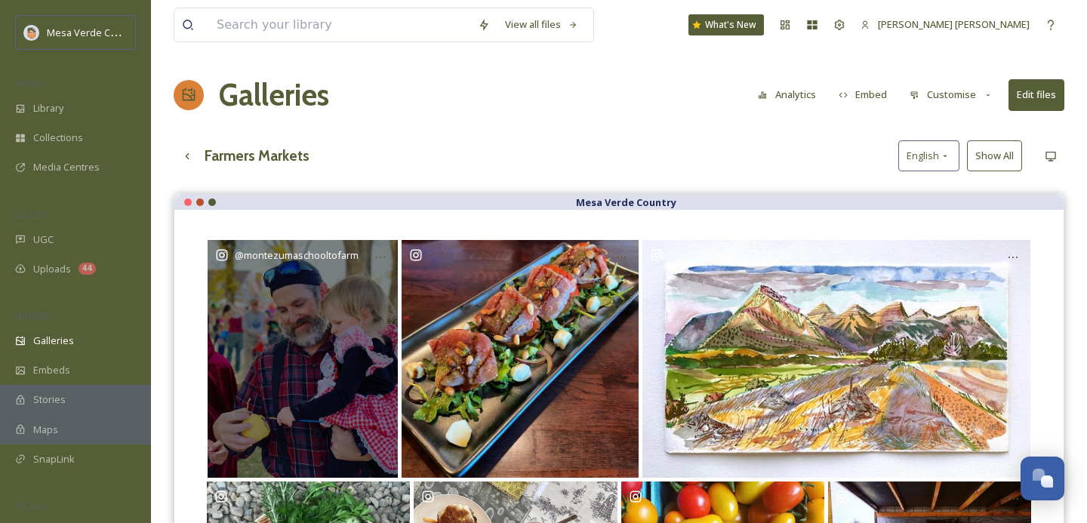  I want to click on span: Collections, so click(58, 137).